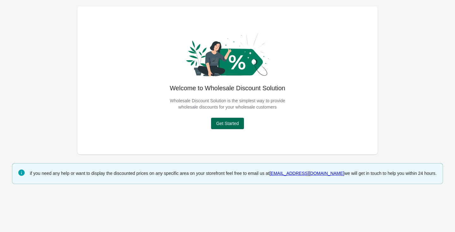  What do you see at coordinates (233, 173) in the screenshot?
I see `div: if you need any help or want to display the discounted prices on any specific area on your storef...` at bounding box center [233, 173].